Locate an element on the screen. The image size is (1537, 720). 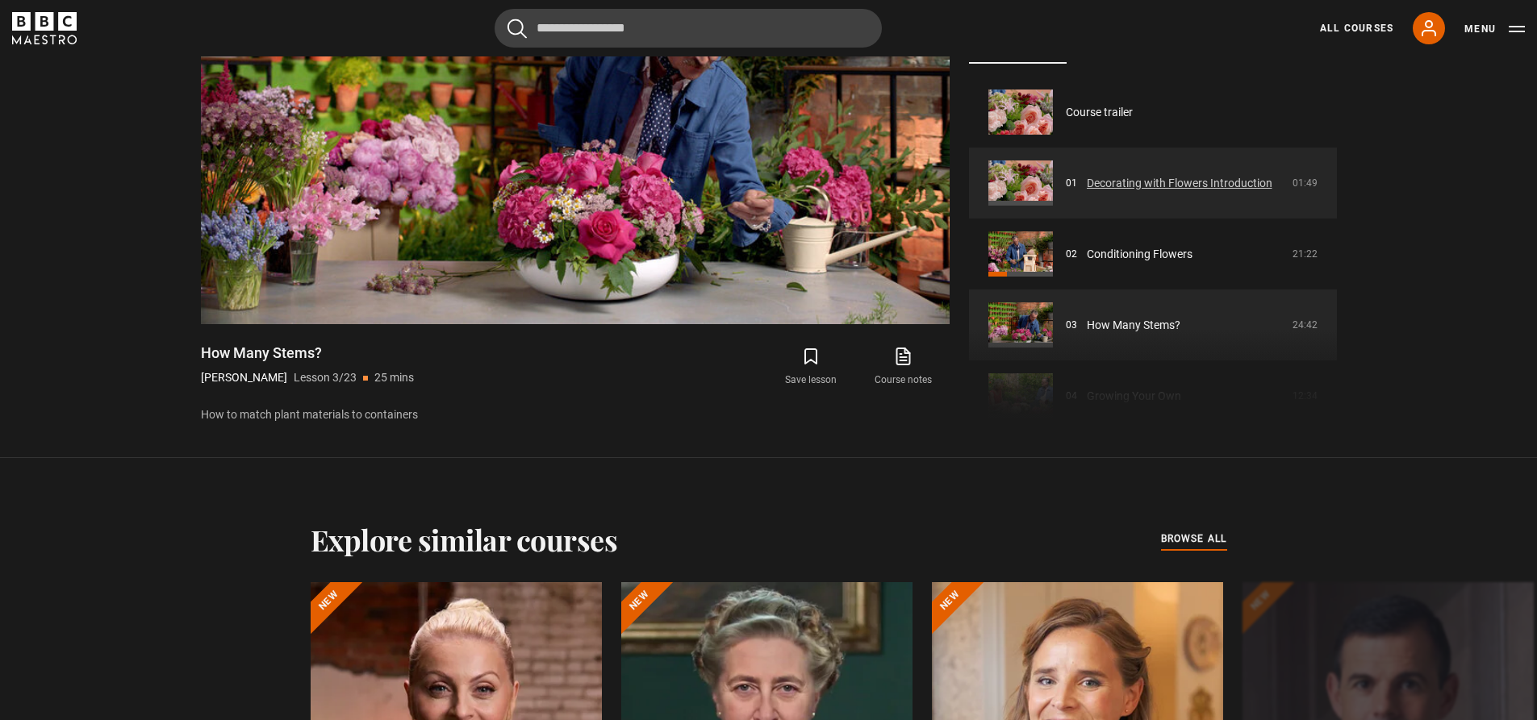
button: Save lesson is located at coordinates (811, 367).